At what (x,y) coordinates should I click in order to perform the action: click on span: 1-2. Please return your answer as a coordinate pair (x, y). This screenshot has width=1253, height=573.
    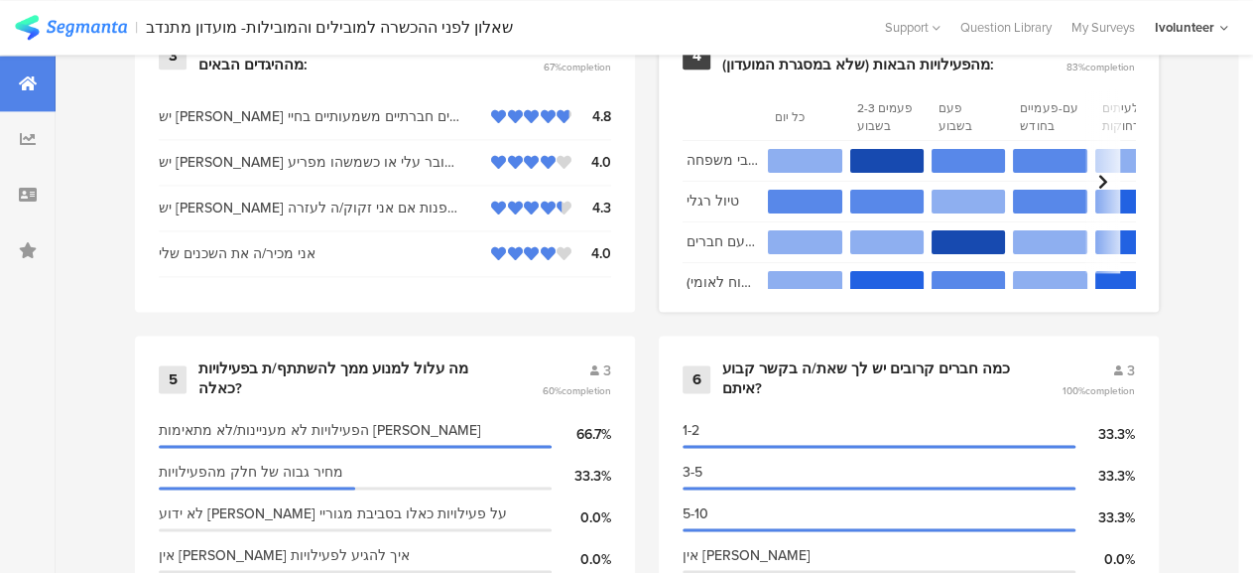
    Looking at the image, I should click on (691, 430).